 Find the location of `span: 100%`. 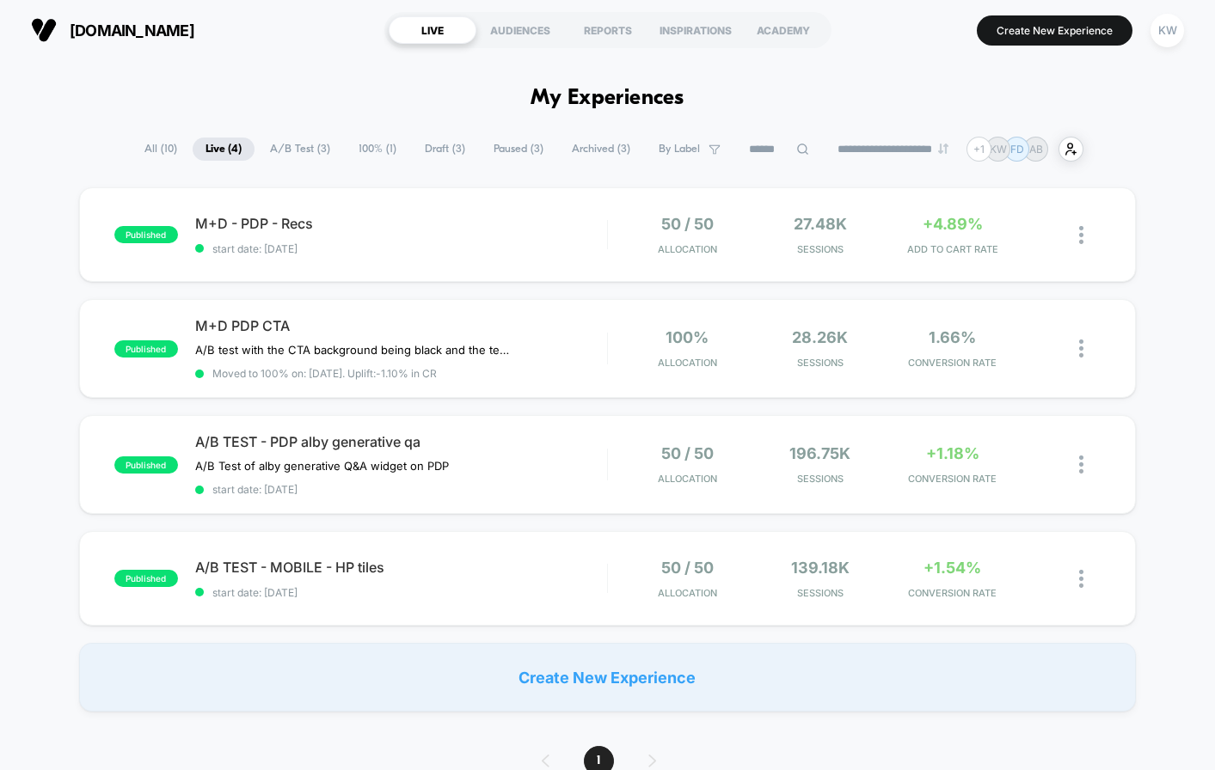

span: 100% is located at coordinates (687, 337).